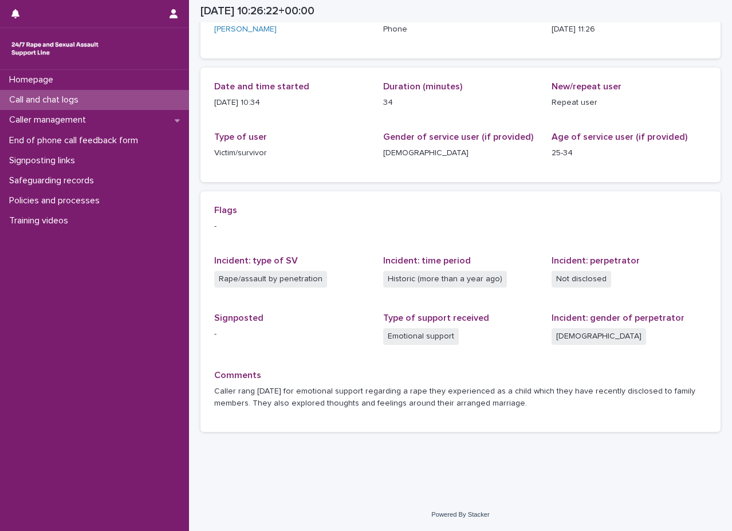  What do you see at coordinates (436, 318) in the screenshot?
I see `span: Type of support received` at bounding box center [436, 318].